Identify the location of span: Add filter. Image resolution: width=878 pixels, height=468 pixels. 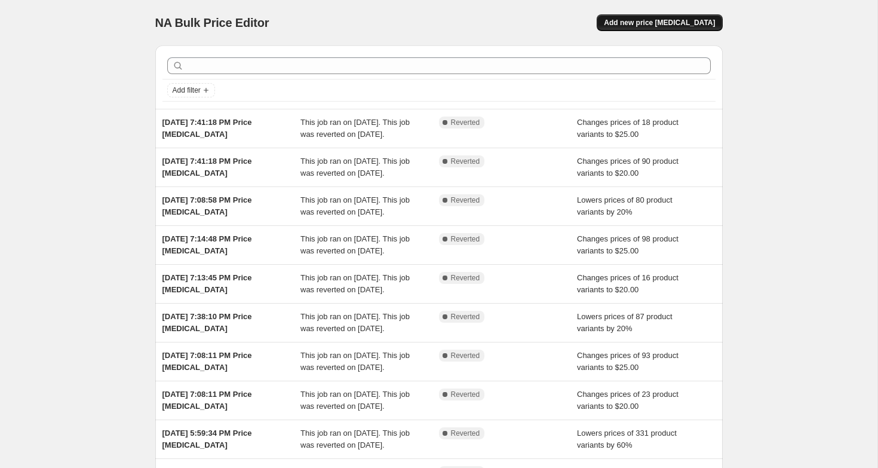
(186, 90).